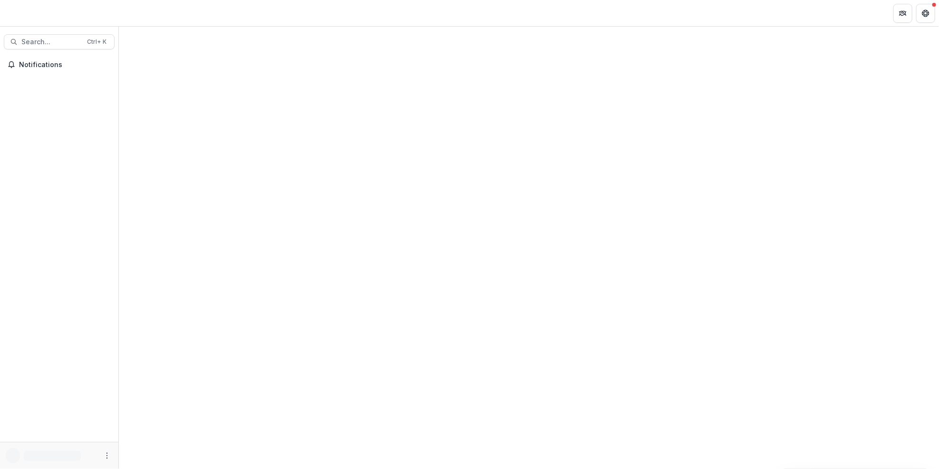 Image resolution: width=939 pixels, height=469 pixels. I want to click on button: Search..., so click(59, 42).